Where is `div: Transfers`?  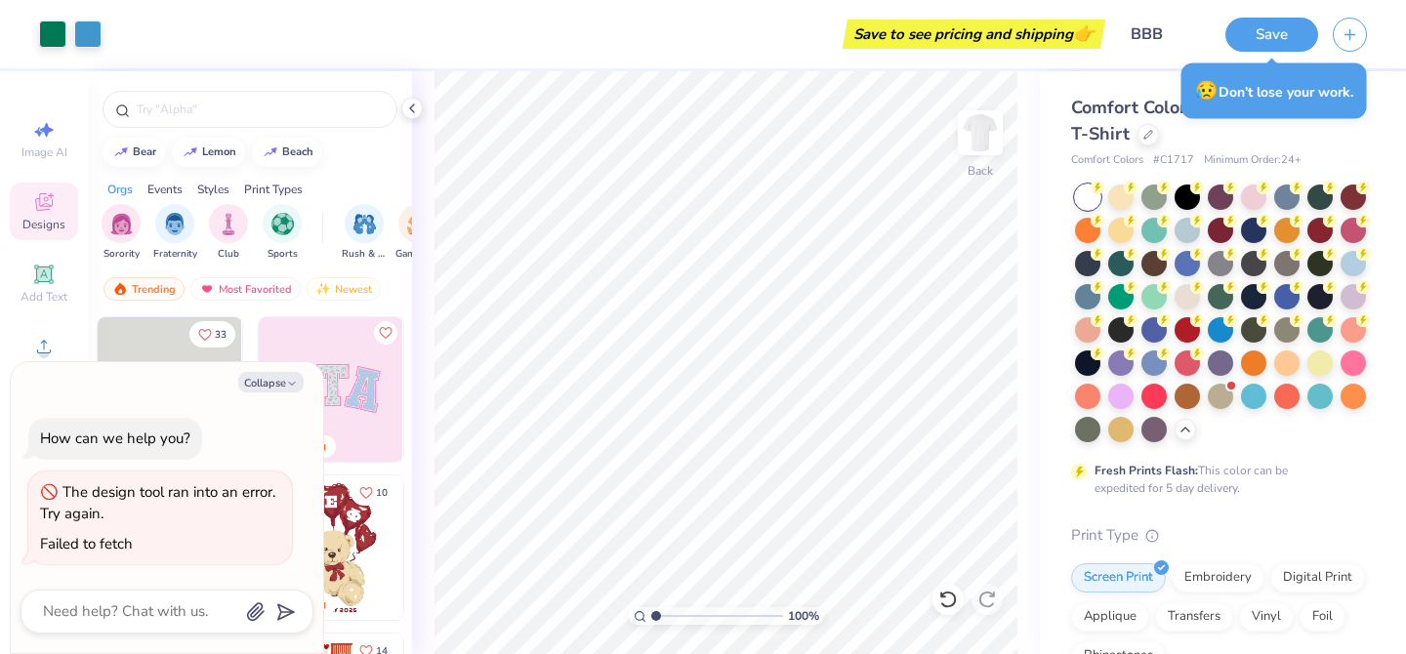 div: Transfers is located at coordinates (1194, 617).